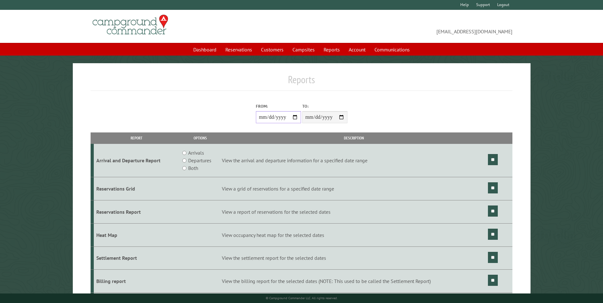  I want to click on td: View a report of reservations for the selected dates, so click(354, 212).